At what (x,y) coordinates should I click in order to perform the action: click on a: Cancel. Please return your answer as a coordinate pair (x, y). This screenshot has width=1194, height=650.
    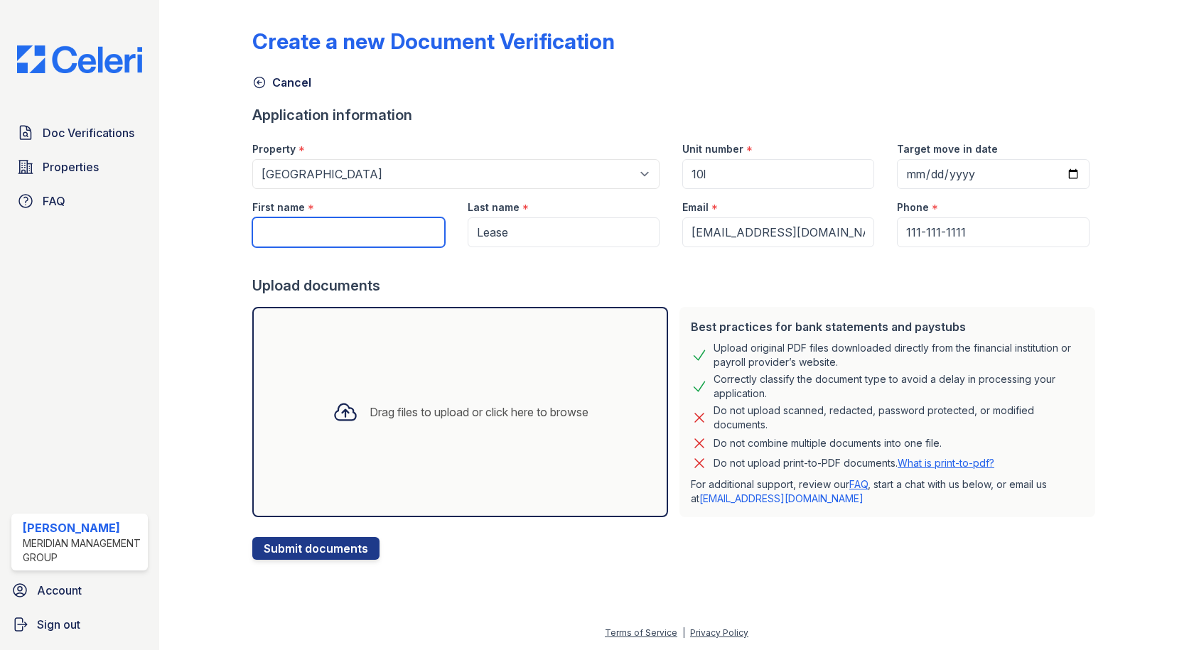
    Looking at the image, I should click on (282, 82).